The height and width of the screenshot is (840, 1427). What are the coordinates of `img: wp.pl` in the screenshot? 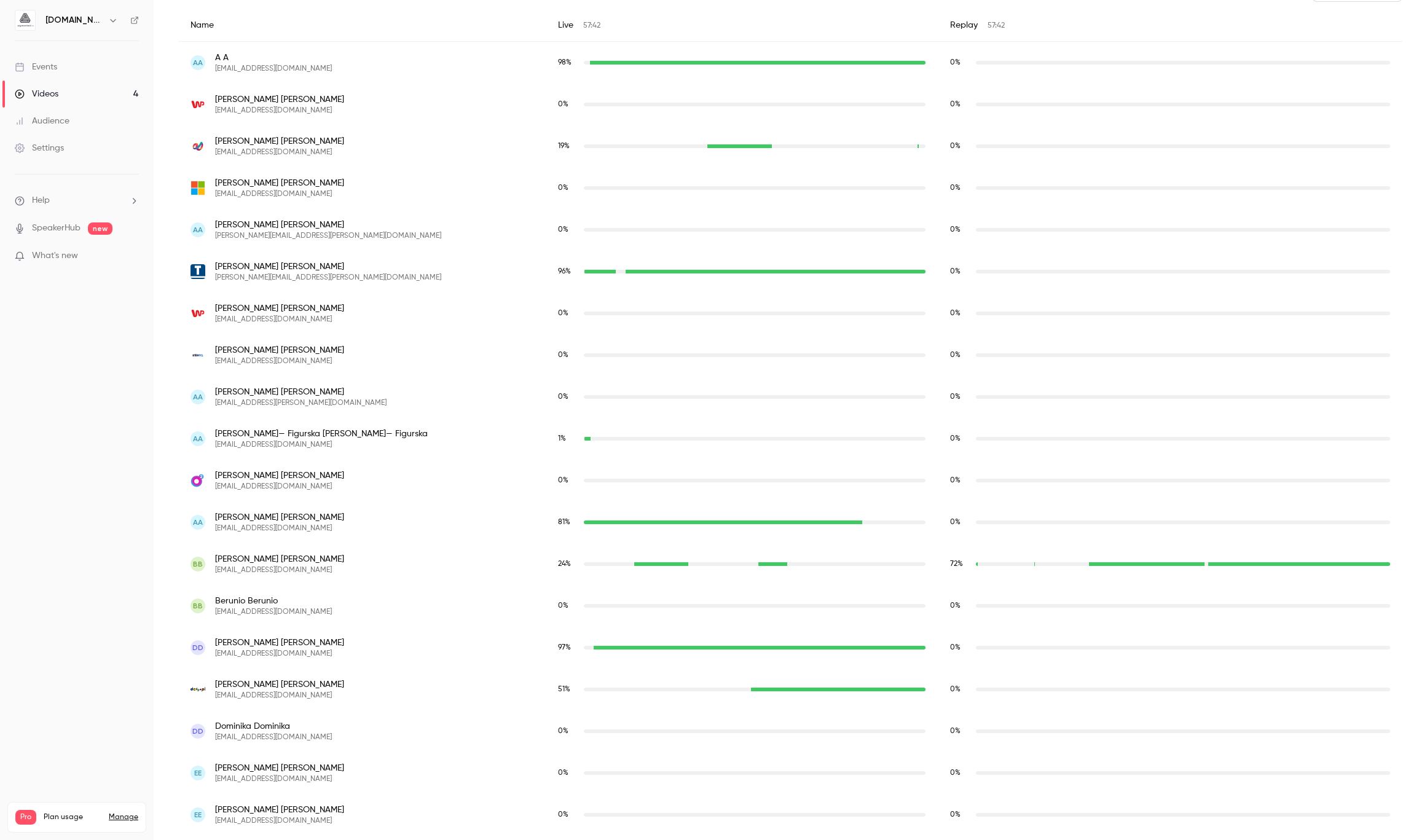 It's located at (198, 104).